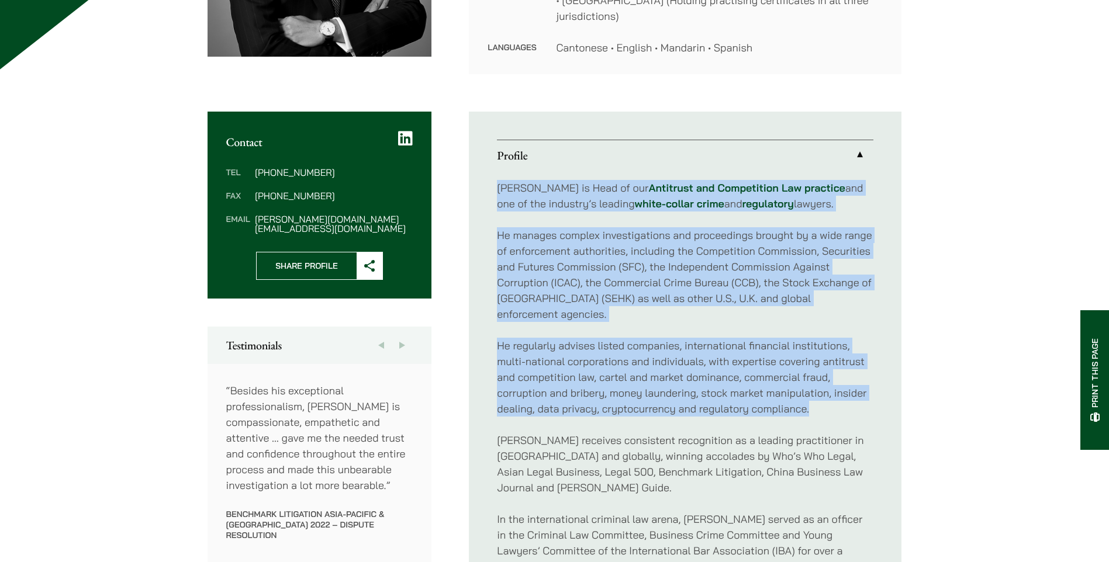 The image size is (1109, 562). Describe the element at coordinates (402, 346) in the screenshot. I see `button: Next` at that location.